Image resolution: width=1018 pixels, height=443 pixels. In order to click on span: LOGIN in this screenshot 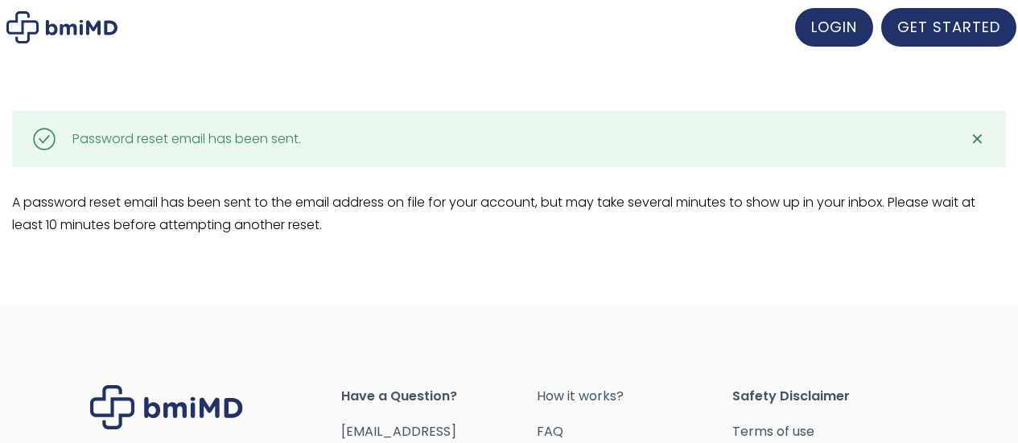, I will do `click(834, 27)`.